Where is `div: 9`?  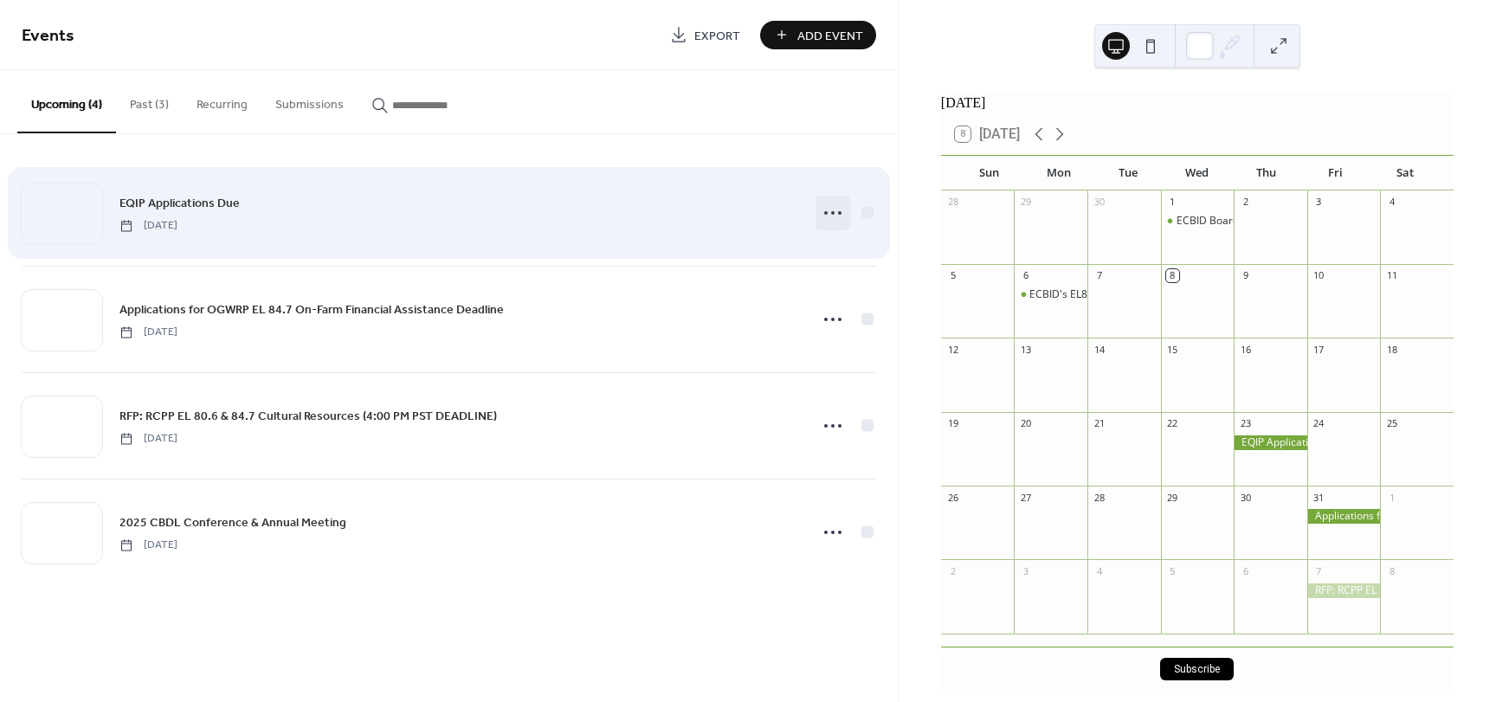
div: 9 is located at coordinates (1245, 275).